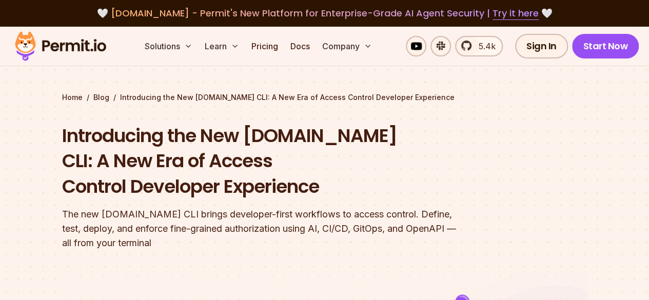  Describe the element at coordinates (222, 46) in the screenshot. I see `button: Learn` at that location.